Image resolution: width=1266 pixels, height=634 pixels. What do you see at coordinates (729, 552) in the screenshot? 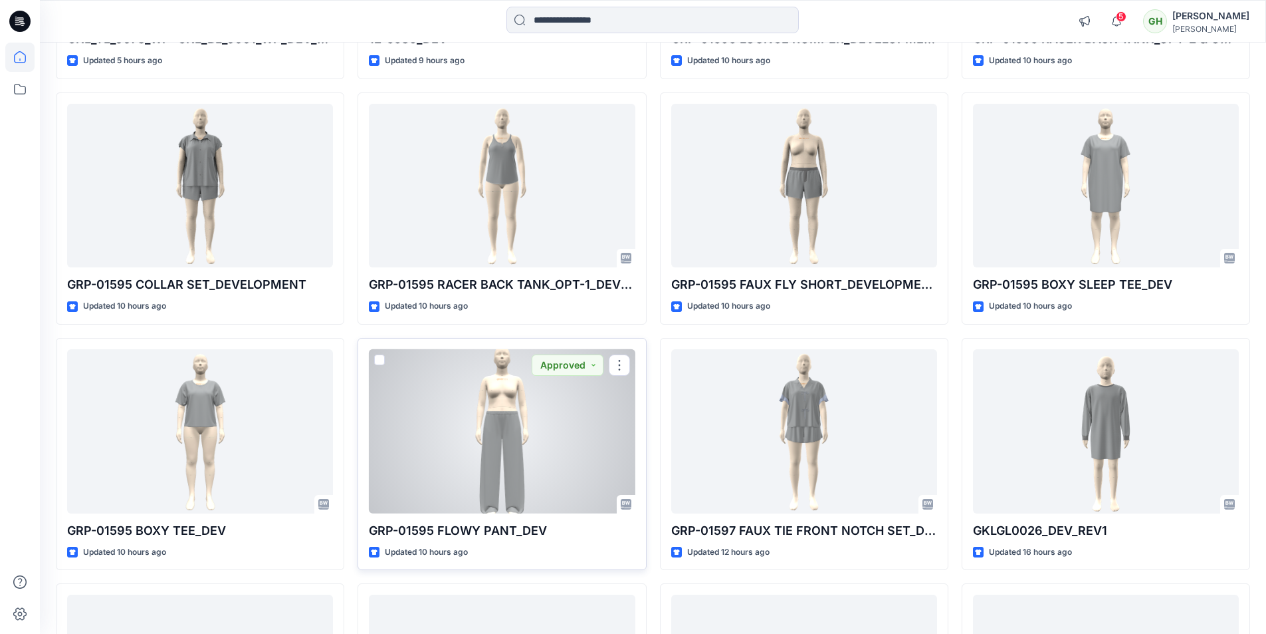
I see `p: Updated 12 hours ago` at bounding box center [729, 552].